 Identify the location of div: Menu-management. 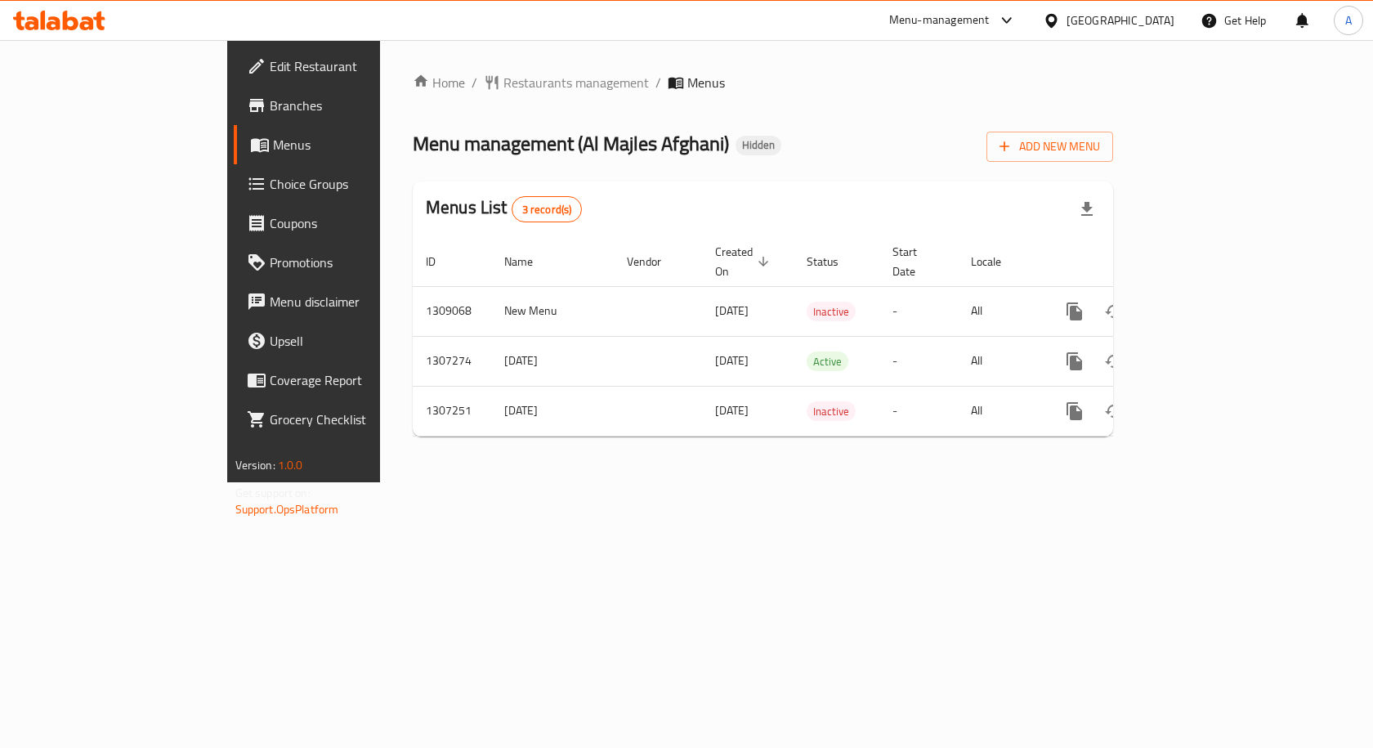
(939, 20).